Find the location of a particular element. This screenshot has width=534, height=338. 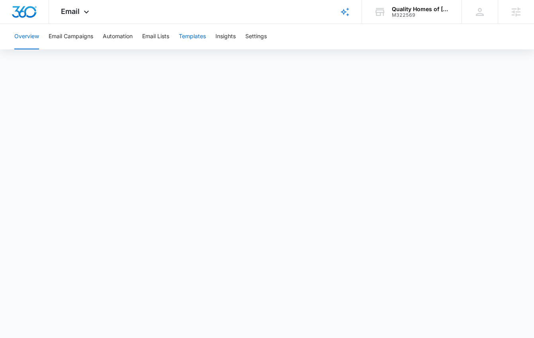

button: Insights is located at coordinates (225, 37).